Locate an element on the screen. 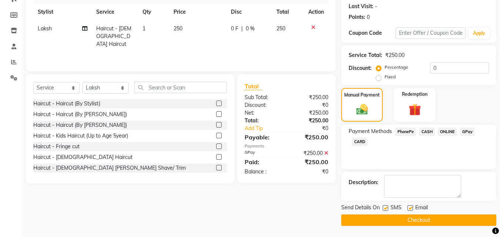 The image size is (500, 237). span: ONLINE is located at coordinates (448, 132).